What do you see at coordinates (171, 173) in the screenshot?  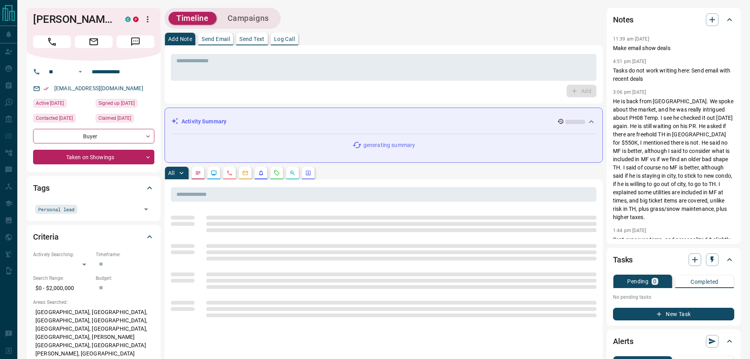 I see `p: All` at bounding box center [171, 173].